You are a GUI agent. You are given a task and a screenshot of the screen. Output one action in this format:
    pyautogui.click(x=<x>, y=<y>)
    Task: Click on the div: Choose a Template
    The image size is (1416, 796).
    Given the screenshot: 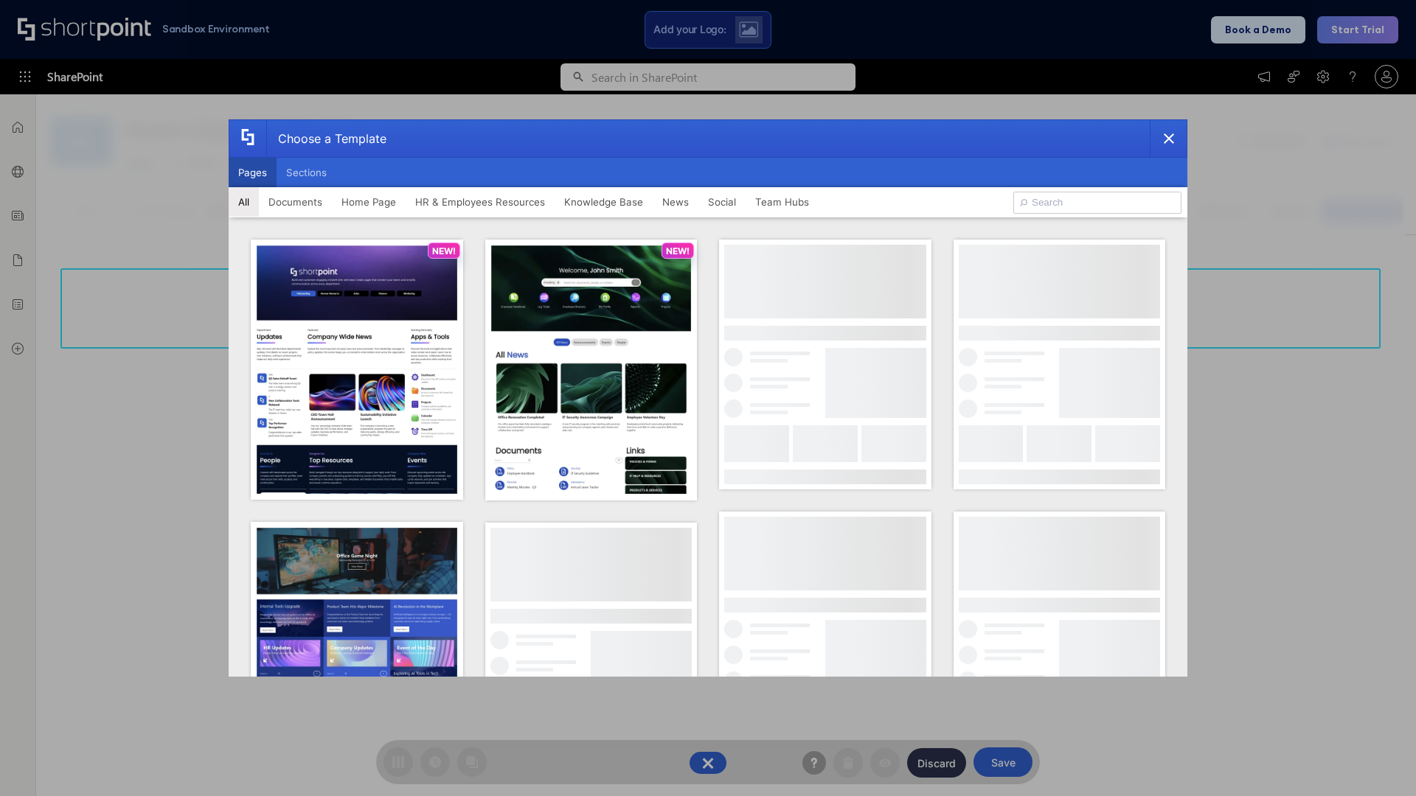 What is the action you would take?
    pyautogui.click(x=326, y=139)
    